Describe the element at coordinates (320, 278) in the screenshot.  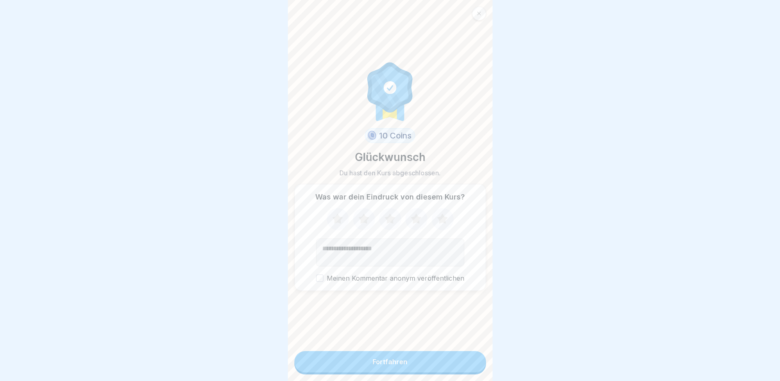
I see `button: Meinen Kommentar anonym veröffentlichen` at that location.